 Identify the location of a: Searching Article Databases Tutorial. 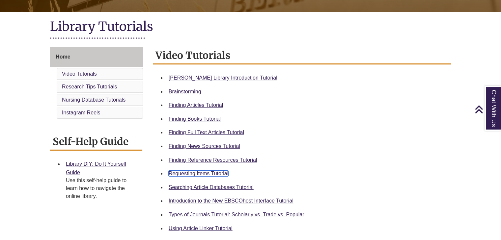
(211, 187).